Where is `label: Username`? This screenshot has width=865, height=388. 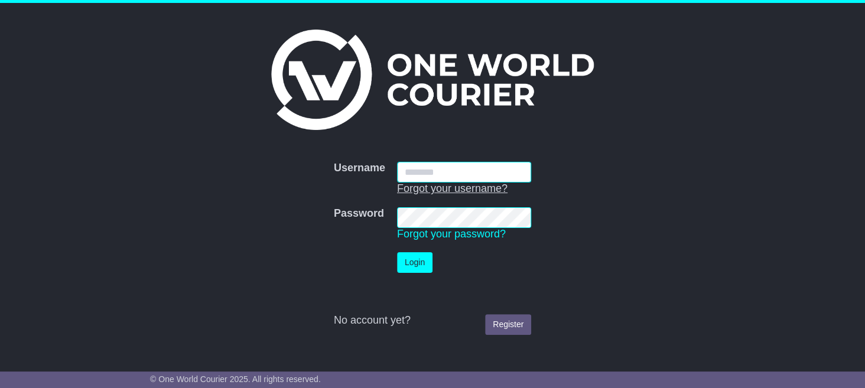
label: Username is located at coordinates (359, 168).